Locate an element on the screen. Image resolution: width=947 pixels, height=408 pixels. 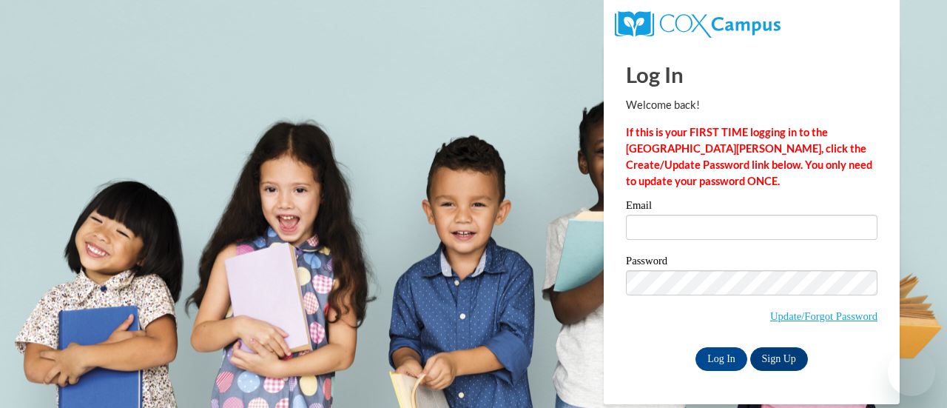
p: Welcome back! is located at coordinates (752, 105).